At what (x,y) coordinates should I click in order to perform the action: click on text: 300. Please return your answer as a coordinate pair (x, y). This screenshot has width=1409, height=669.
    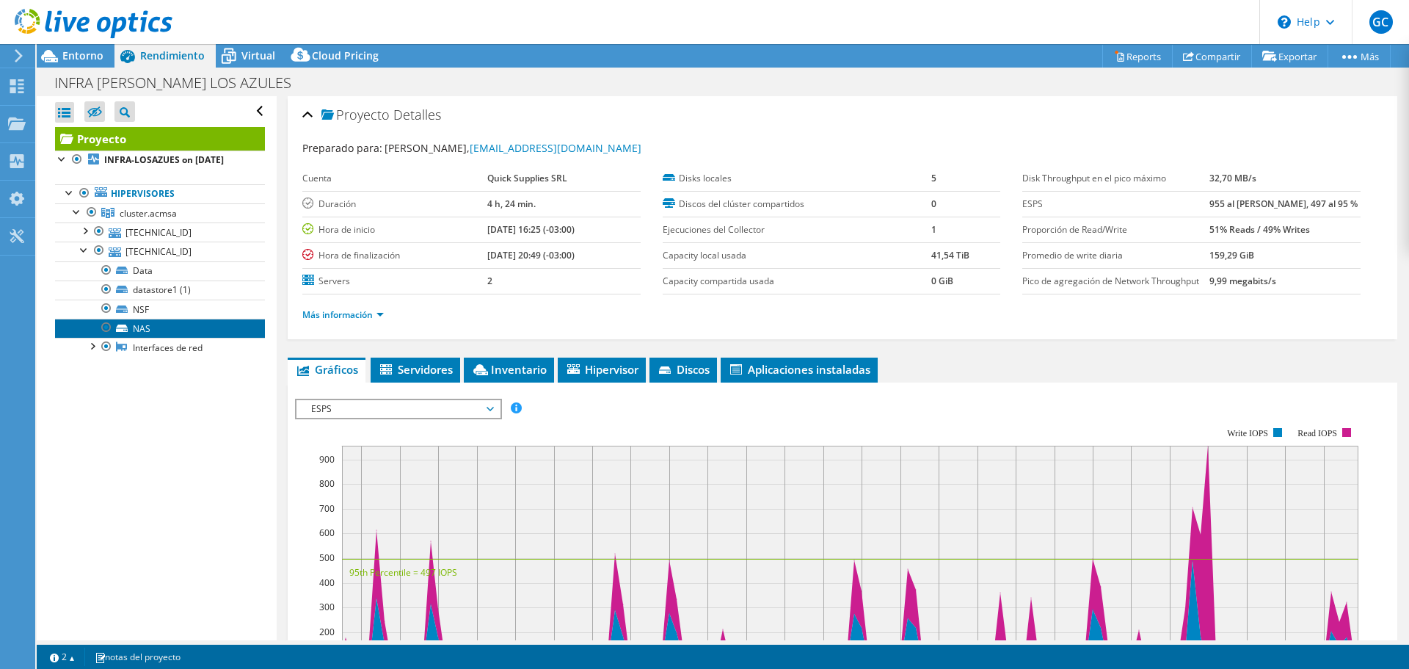
    Looking at the image, I should click on (327, 606).